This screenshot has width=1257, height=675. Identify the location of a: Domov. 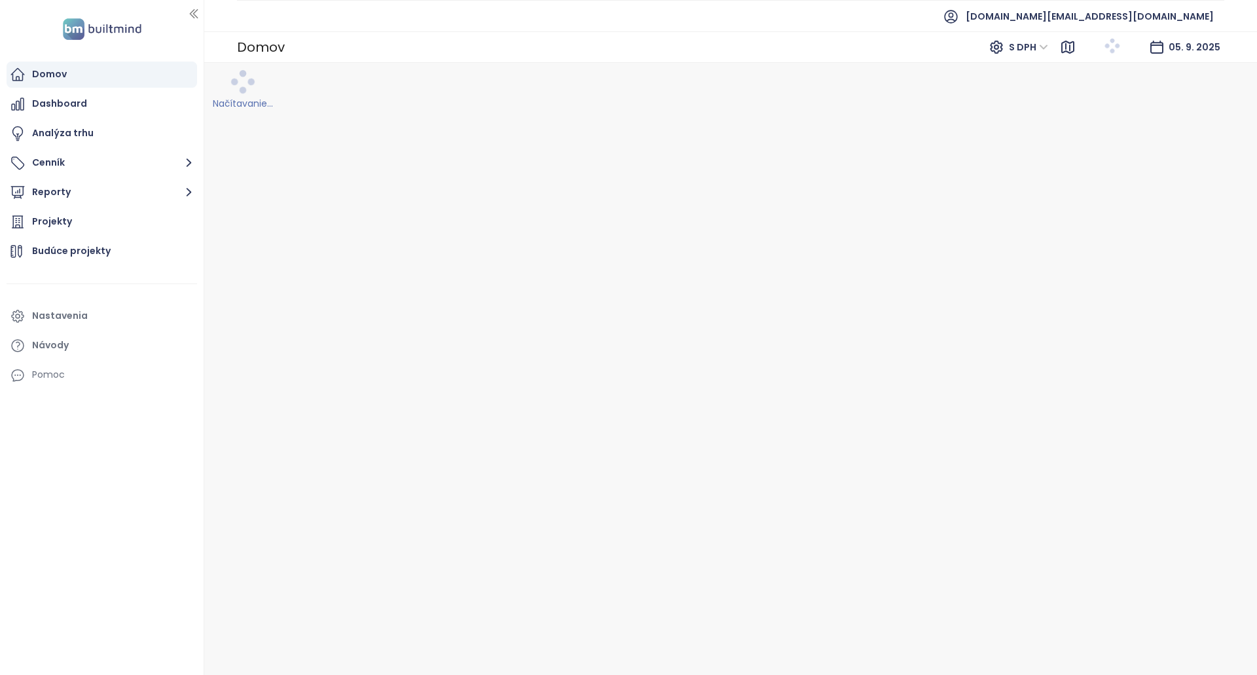
(101, 75).